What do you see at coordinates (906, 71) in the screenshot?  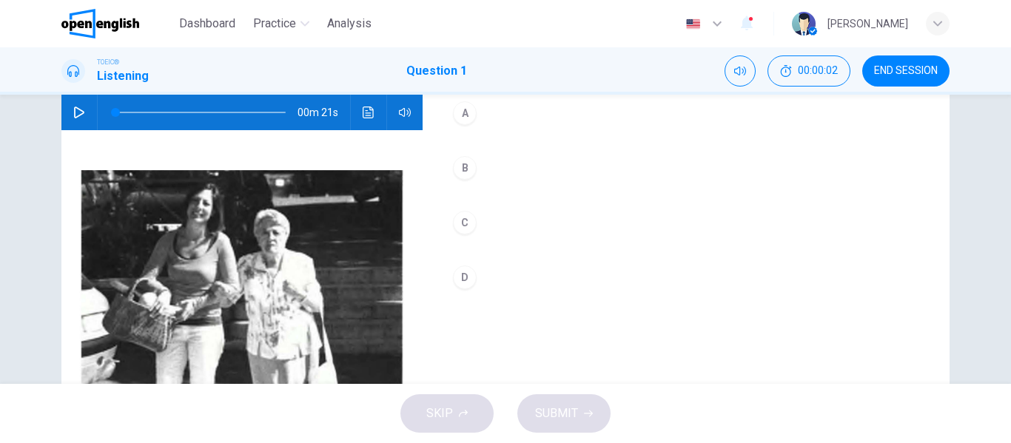 I see `span: END SESSION` at bounding box center [906, 71].